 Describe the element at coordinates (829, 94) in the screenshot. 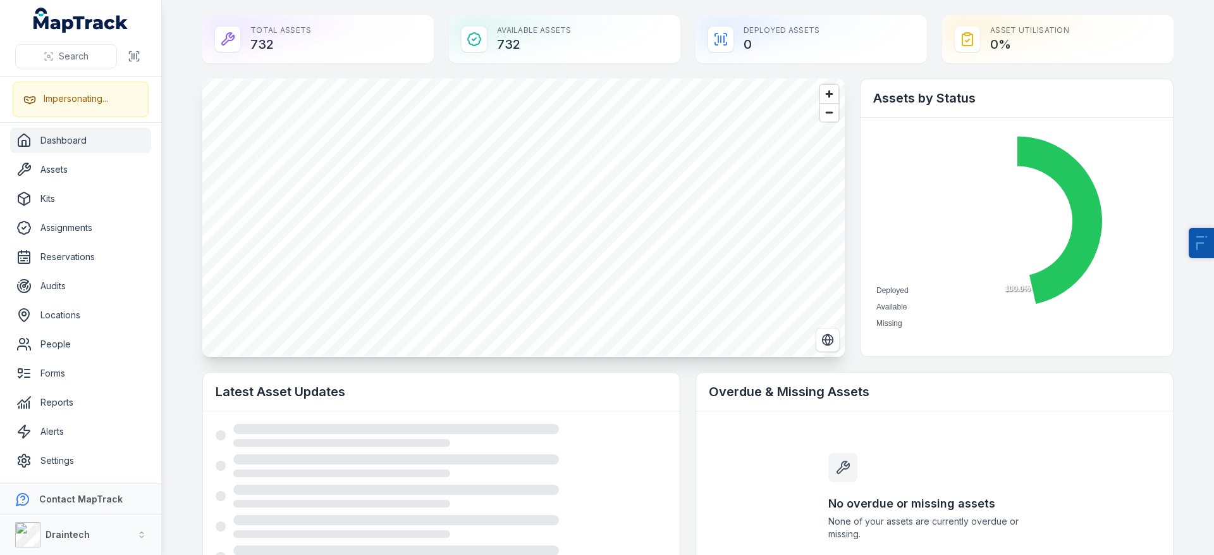

I see `button: Zoom in` at that location.